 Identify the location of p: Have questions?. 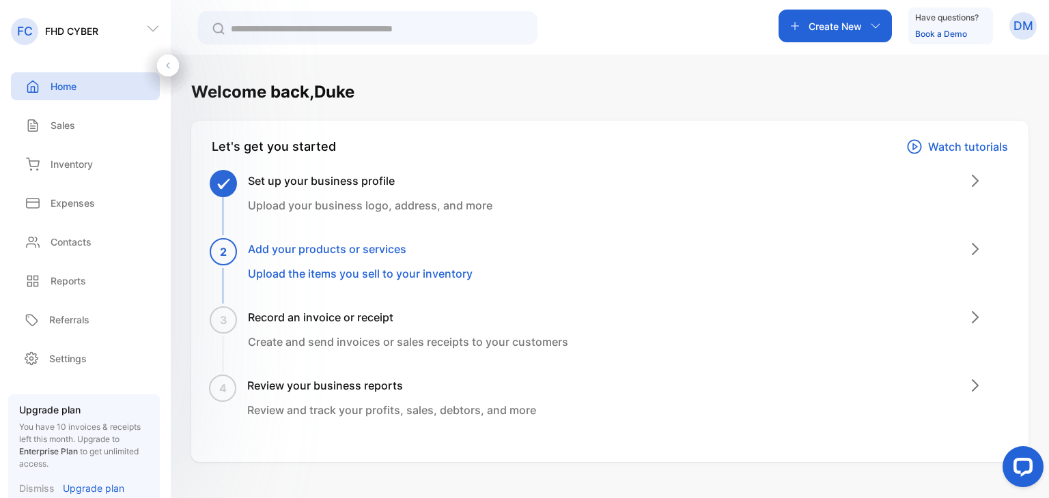
(946, 18).